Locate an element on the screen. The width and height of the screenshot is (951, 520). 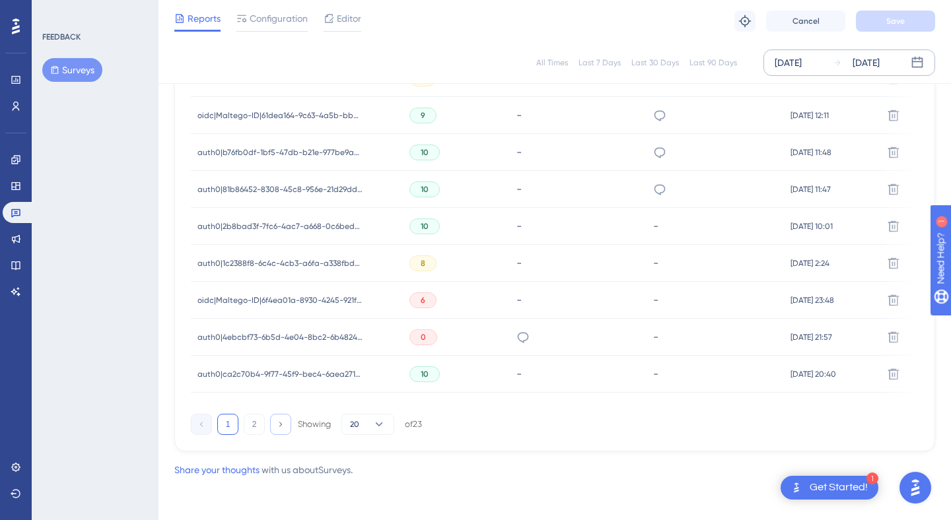
button: Cancel is located at coordinates (806, 21).